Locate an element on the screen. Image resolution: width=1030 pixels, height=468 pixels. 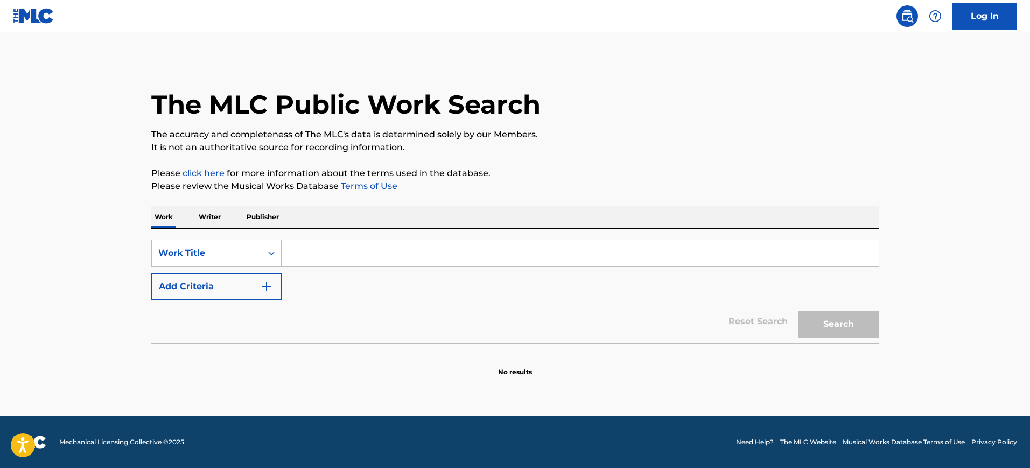
p: It is not an authoritative source for recording information. is located at coordinates (515, 148).